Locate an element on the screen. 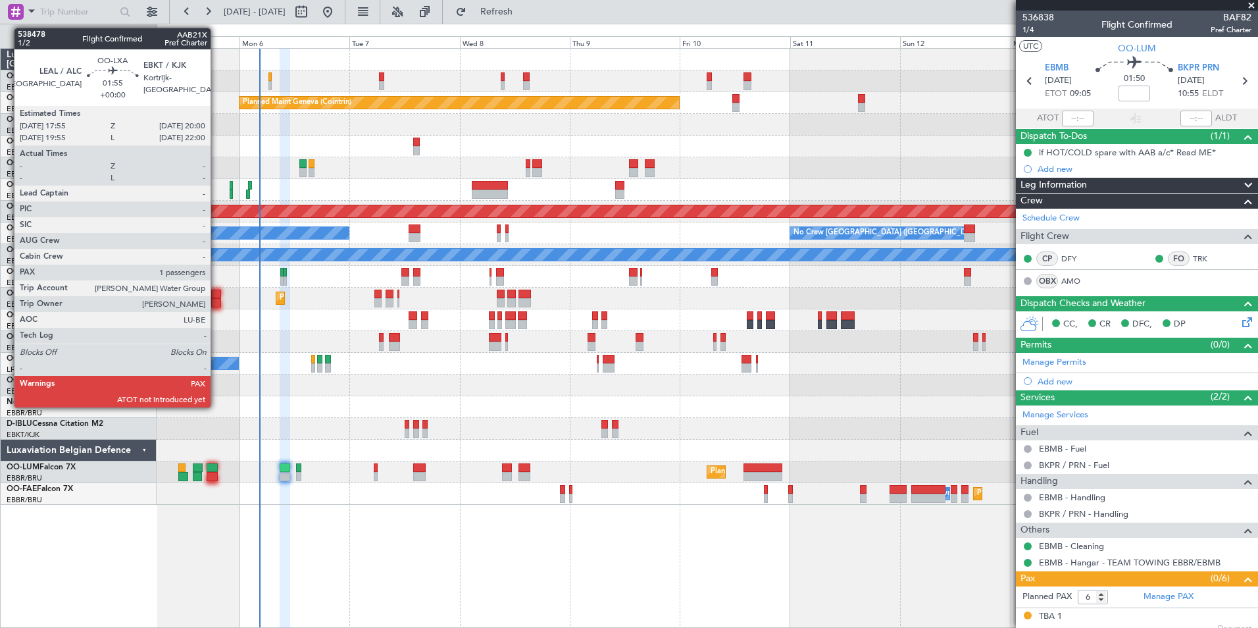 The width and height of the screenshot is (1258, 628). span: (2/2) is located at coordinates (1220, 396).